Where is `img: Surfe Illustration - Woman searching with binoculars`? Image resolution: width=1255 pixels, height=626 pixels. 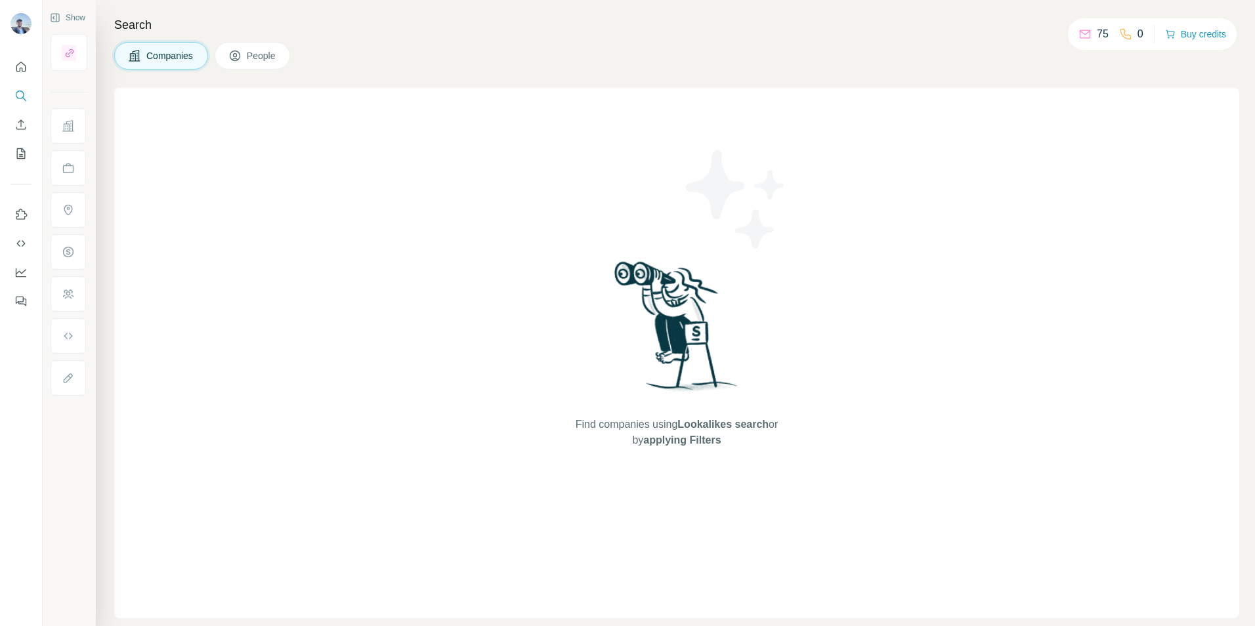 img: Surfe Illustration - Woman searching with binoculars is located at coordinates (677, 331).